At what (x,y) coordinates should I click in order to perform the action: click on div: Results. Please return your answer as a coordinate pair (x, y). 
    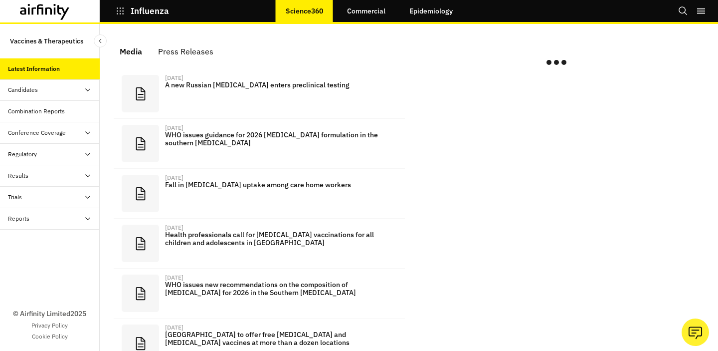
    Looking at the image, I should click on (18, 176).